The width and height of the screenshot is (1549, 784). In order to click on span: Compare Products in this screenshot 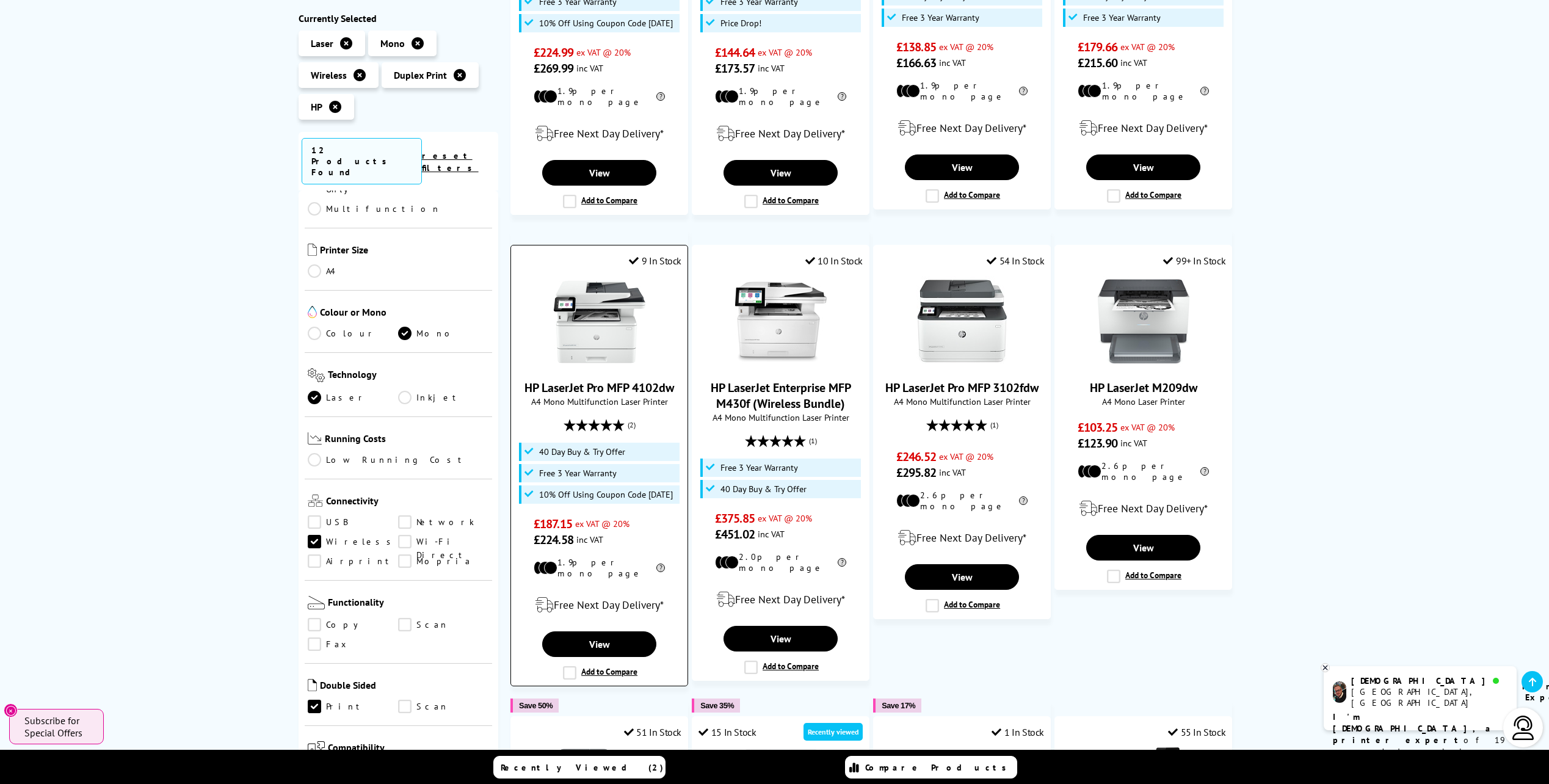, I will do `click(939, 767)`.